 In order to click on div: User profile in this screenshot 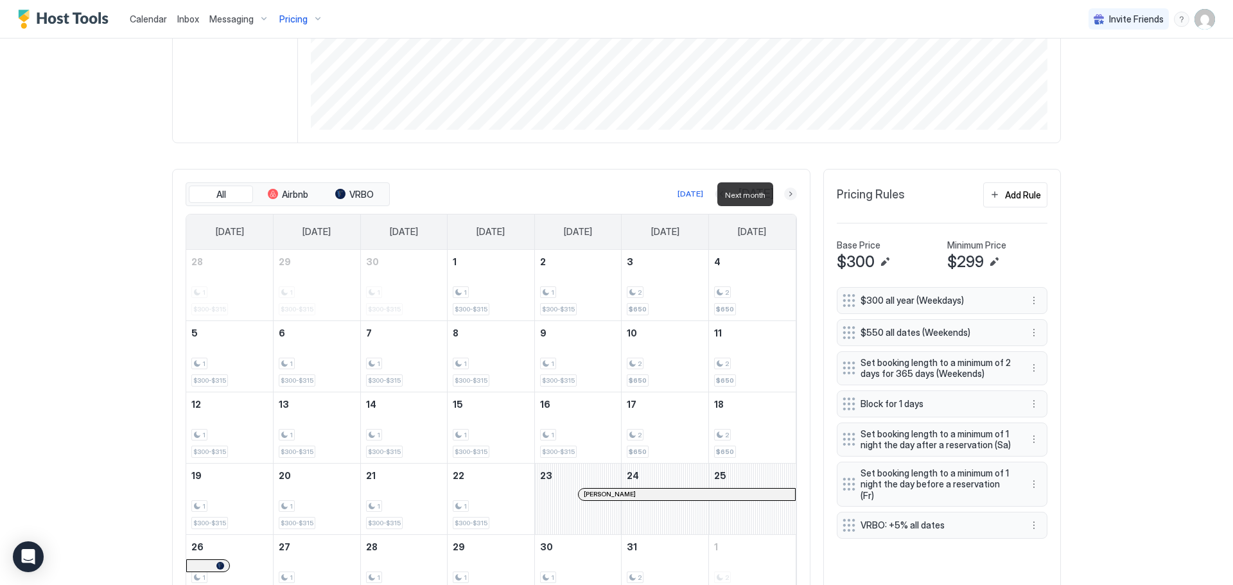, I will do `click(1205, 19)`.